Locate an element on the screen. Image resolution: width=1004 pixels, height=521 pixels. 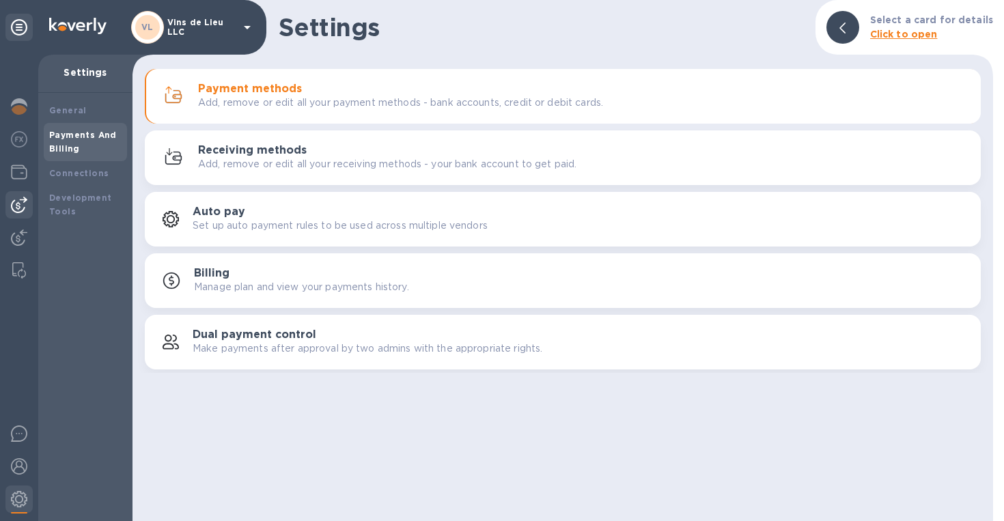
p: Set up auto payment rules to be used across multiple vendors is located at coordinates (340, 225).